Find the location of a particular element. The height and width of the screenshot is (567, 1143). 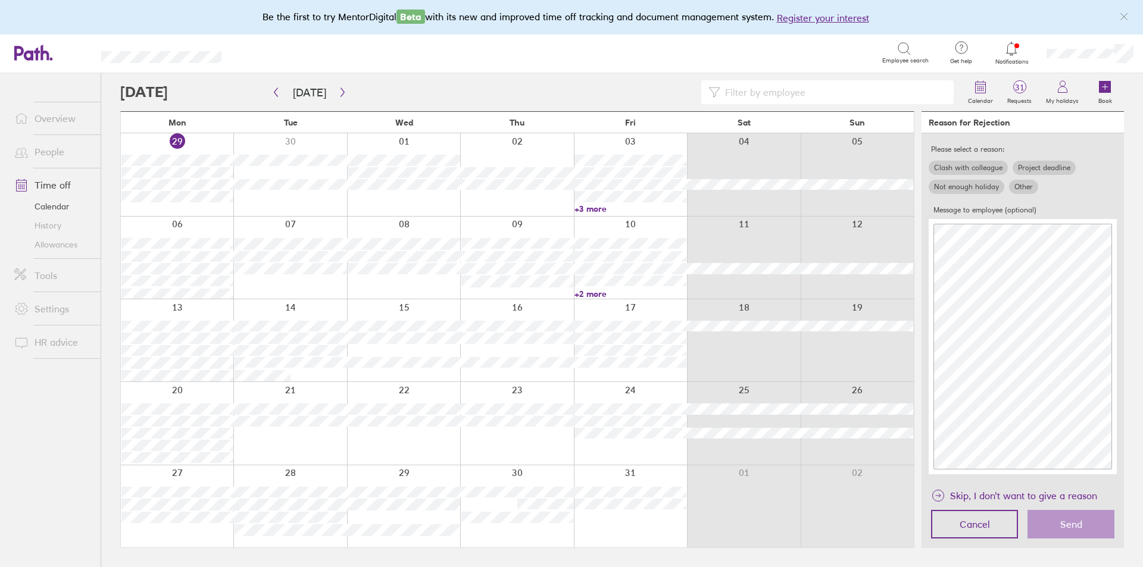

a: My holidays is located at coordinates (1062, 92).